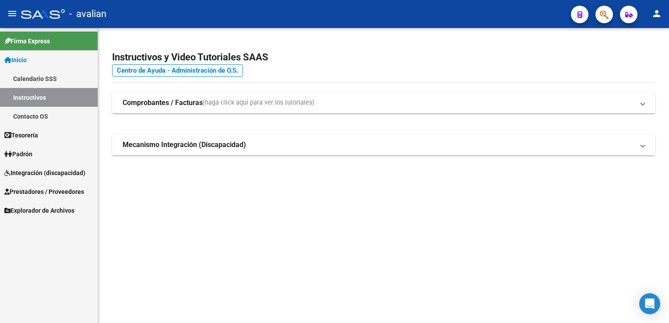 Image resolution: width=669 pixels, height=323 pixels. What do you see at coordinates (39, 211) in the screenshot?
I see `span: Explorador de Archivos` at bounding box center [39, 211].